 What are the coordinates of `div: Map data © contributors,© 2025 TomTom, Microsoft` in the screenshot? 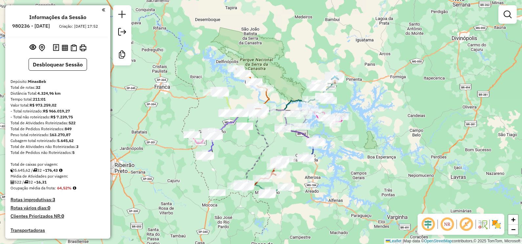 It's located at (453, 241).